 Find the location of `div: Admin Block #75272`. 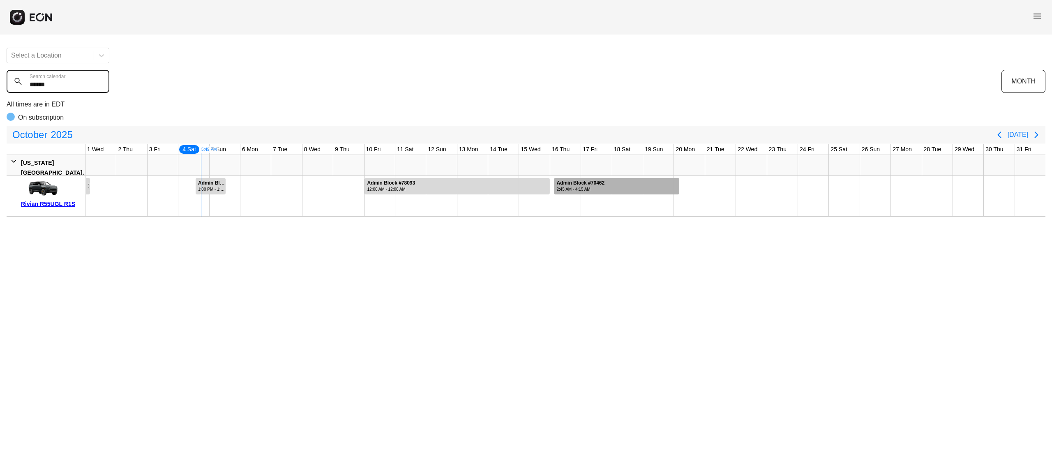

div: Admin Block #75272 is located at coordinates (89, 183).